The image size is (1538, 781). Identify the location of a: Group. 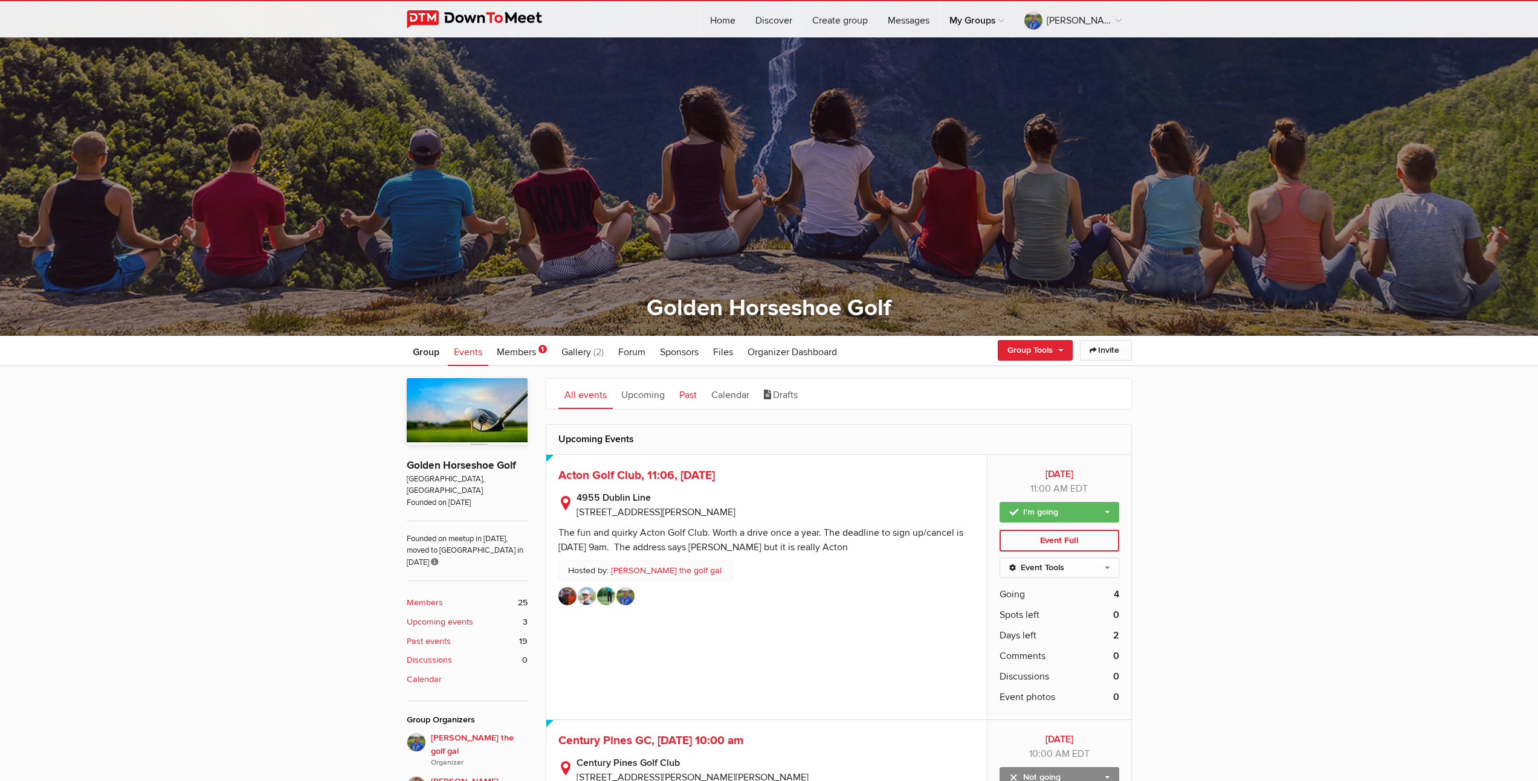
(426, 351).